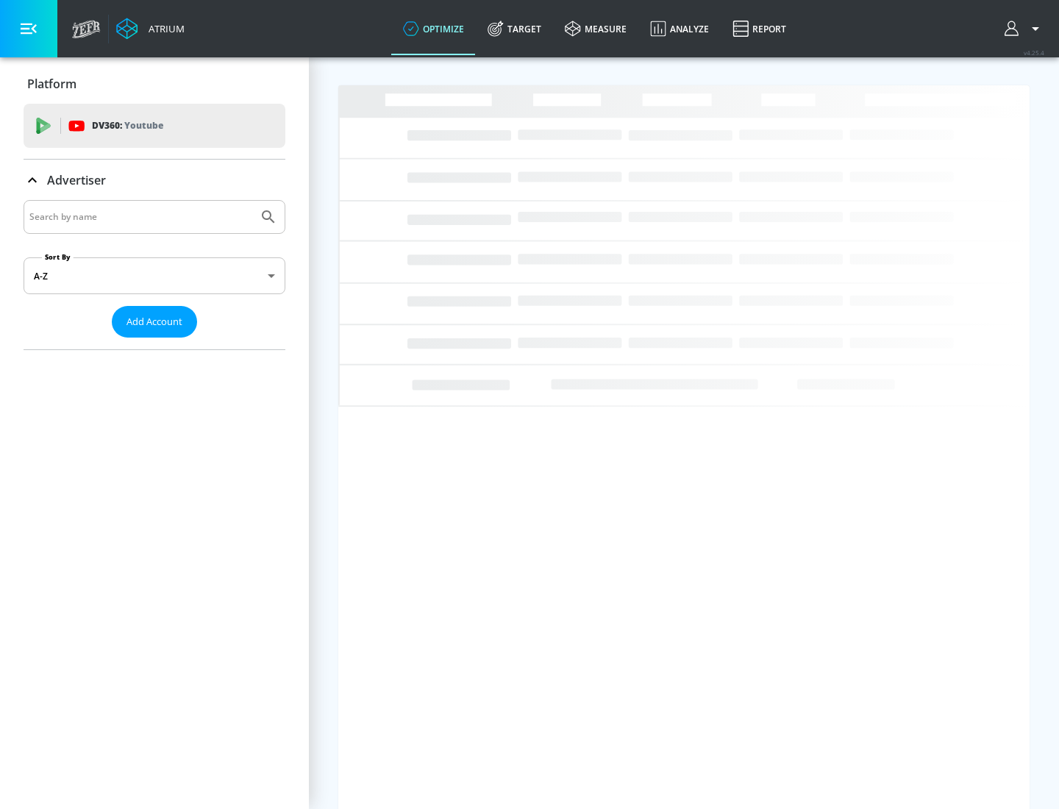 The width and height of the screenshot is (1059, 809). I want to click on div: DV360: Youtube, so click(154, 126).